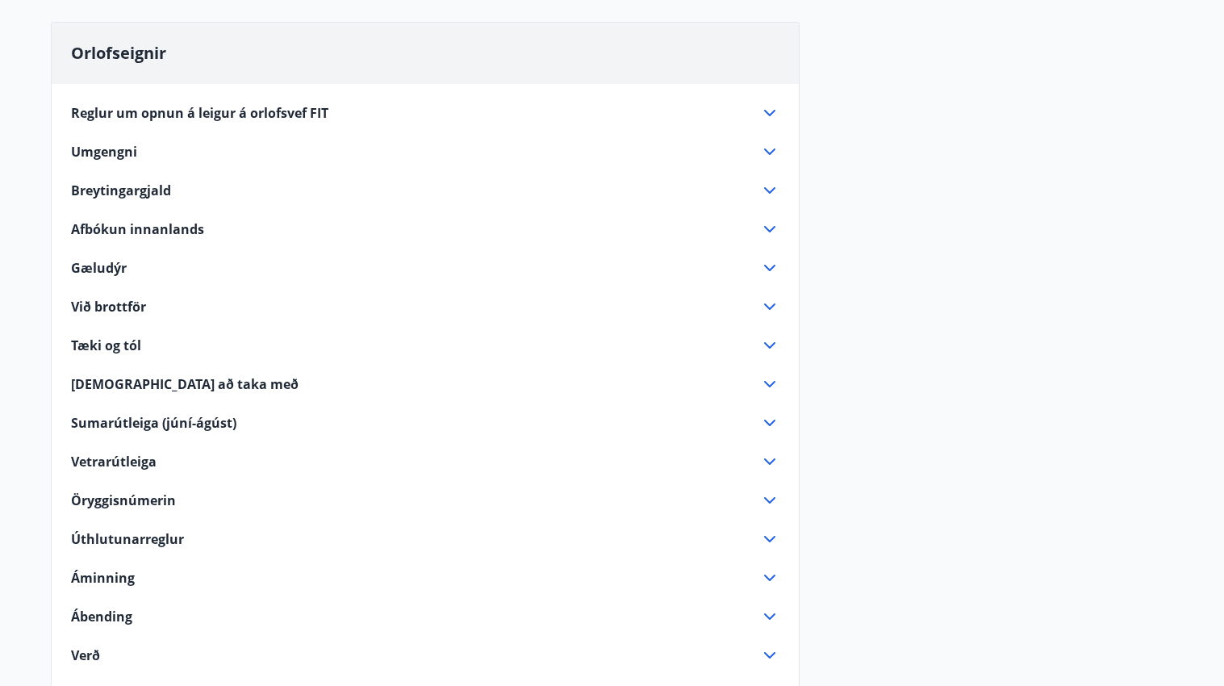 Image resolution: width=1224 pixels, height=686 pixels. I want to click on span: Tæki og tól, so click(106, 345).